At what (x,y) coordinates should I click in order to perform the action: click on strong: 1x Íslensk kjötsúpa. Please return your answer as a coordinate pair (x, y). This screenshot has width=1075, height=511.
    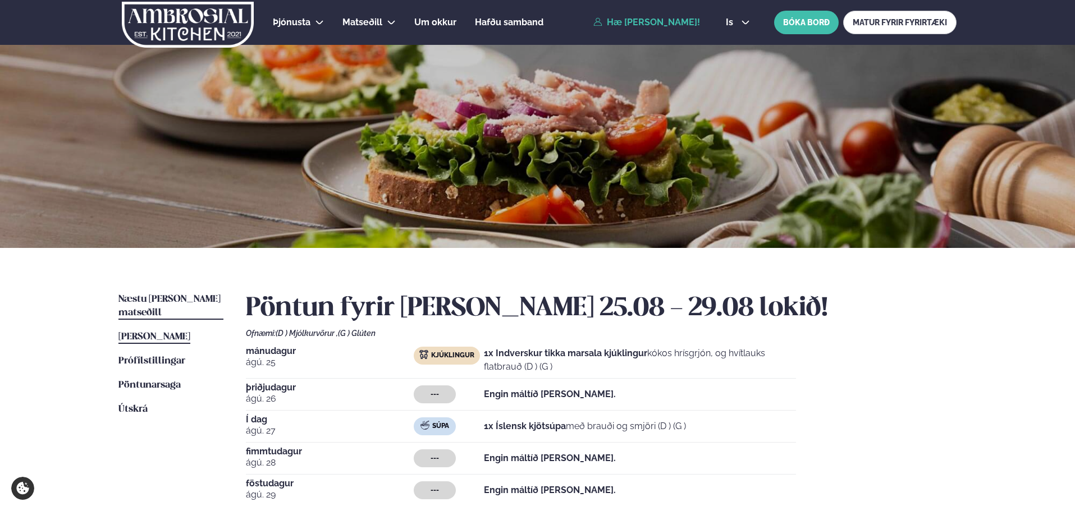
    Looking at the image, I should click on (525, 426).